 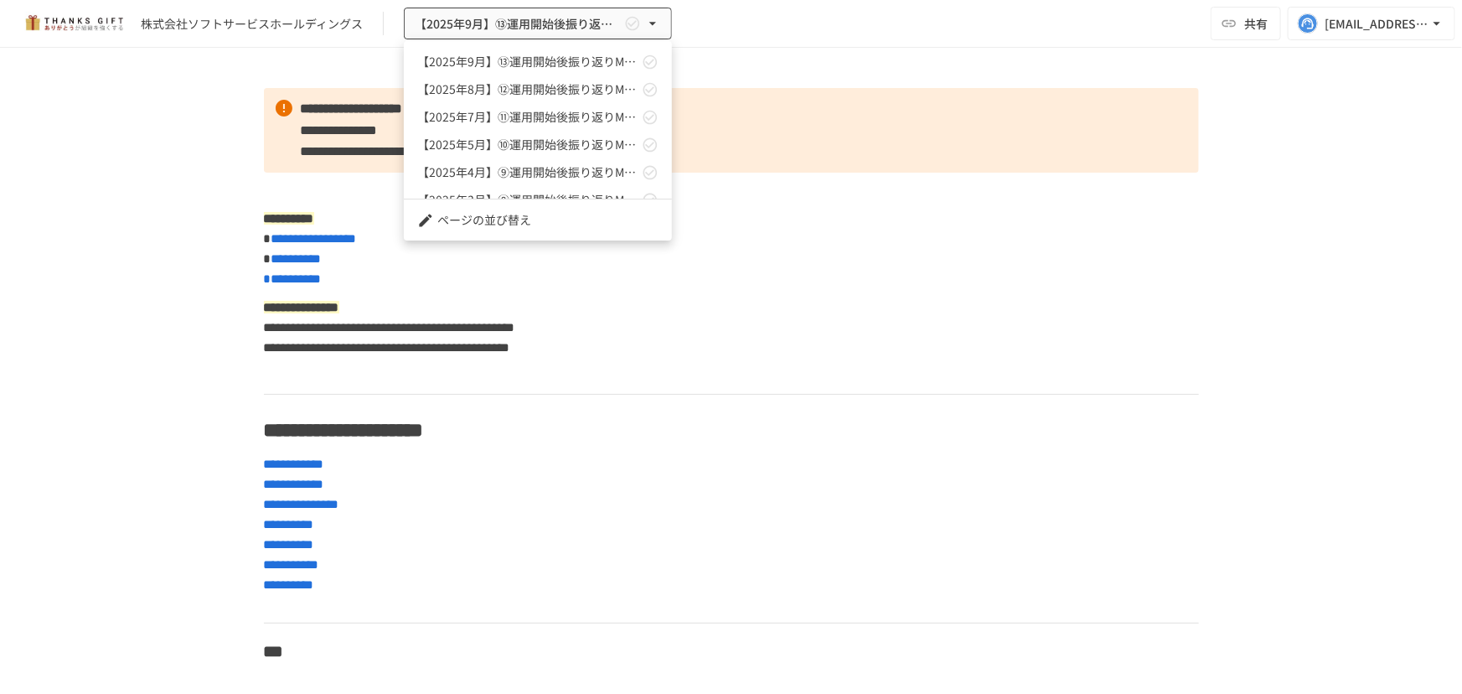 I want to click on span: 【2025年4月】⑨運用開始後振り返りMTG, so click(x=528, y=172).